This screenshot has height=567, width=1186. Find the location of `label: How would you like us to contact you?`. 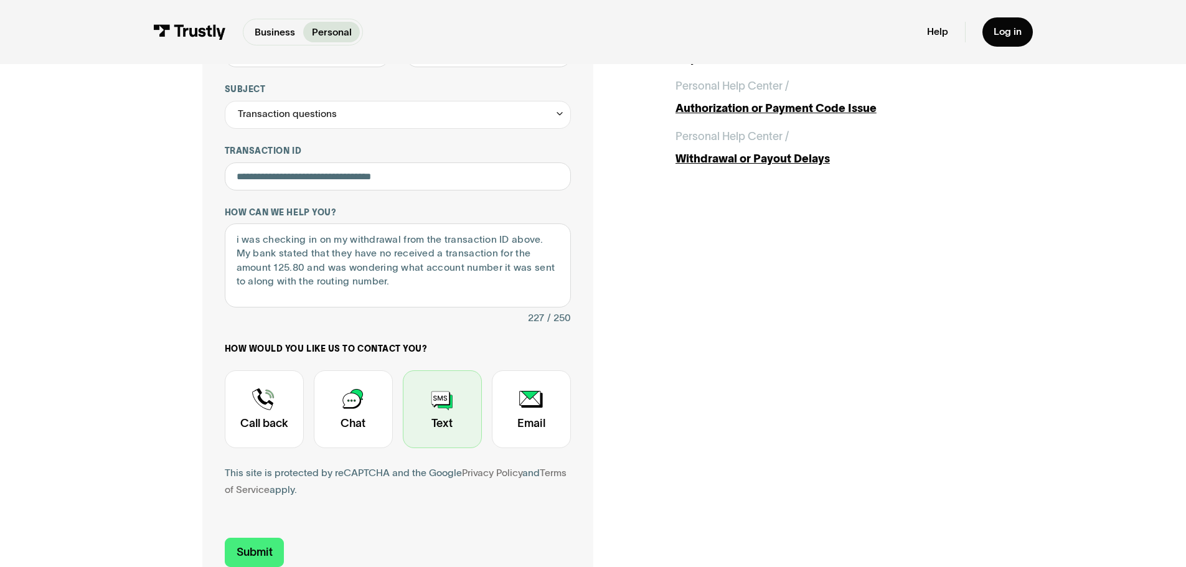

label: How would you like us to contact you? is located at coordinates (398, 349).